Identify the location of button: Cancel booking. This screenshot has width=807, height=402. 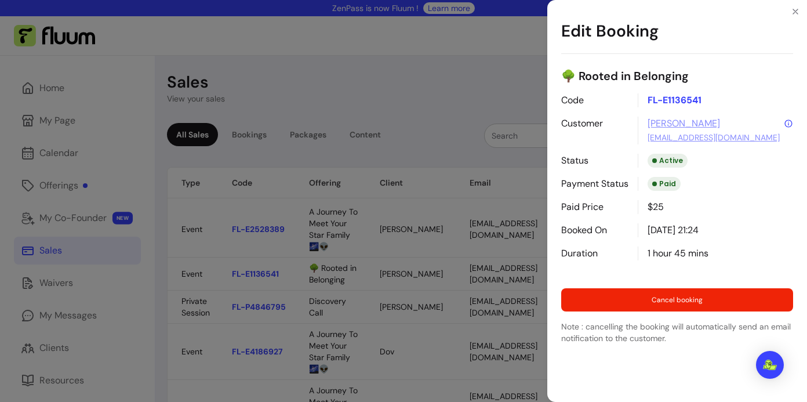
(677, 300).